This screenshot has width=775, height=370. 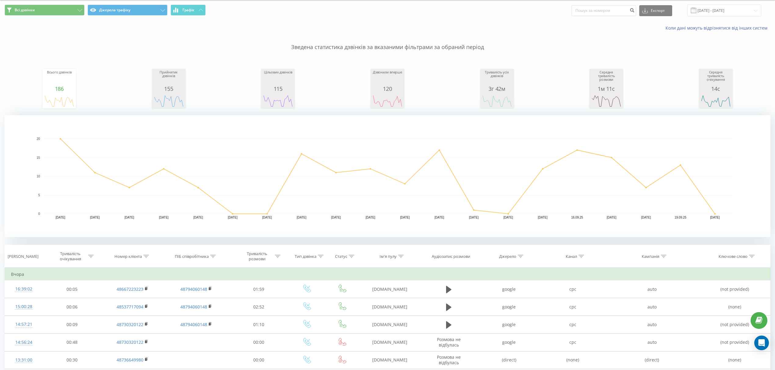 I want to click on div: 120, so click(x=388, y=89).